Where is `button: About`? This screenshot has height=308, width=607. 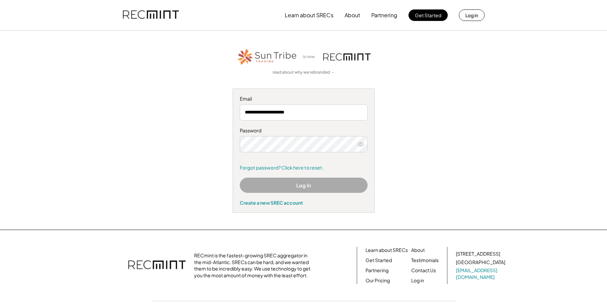 button: About is located at coordinates (352, 15).